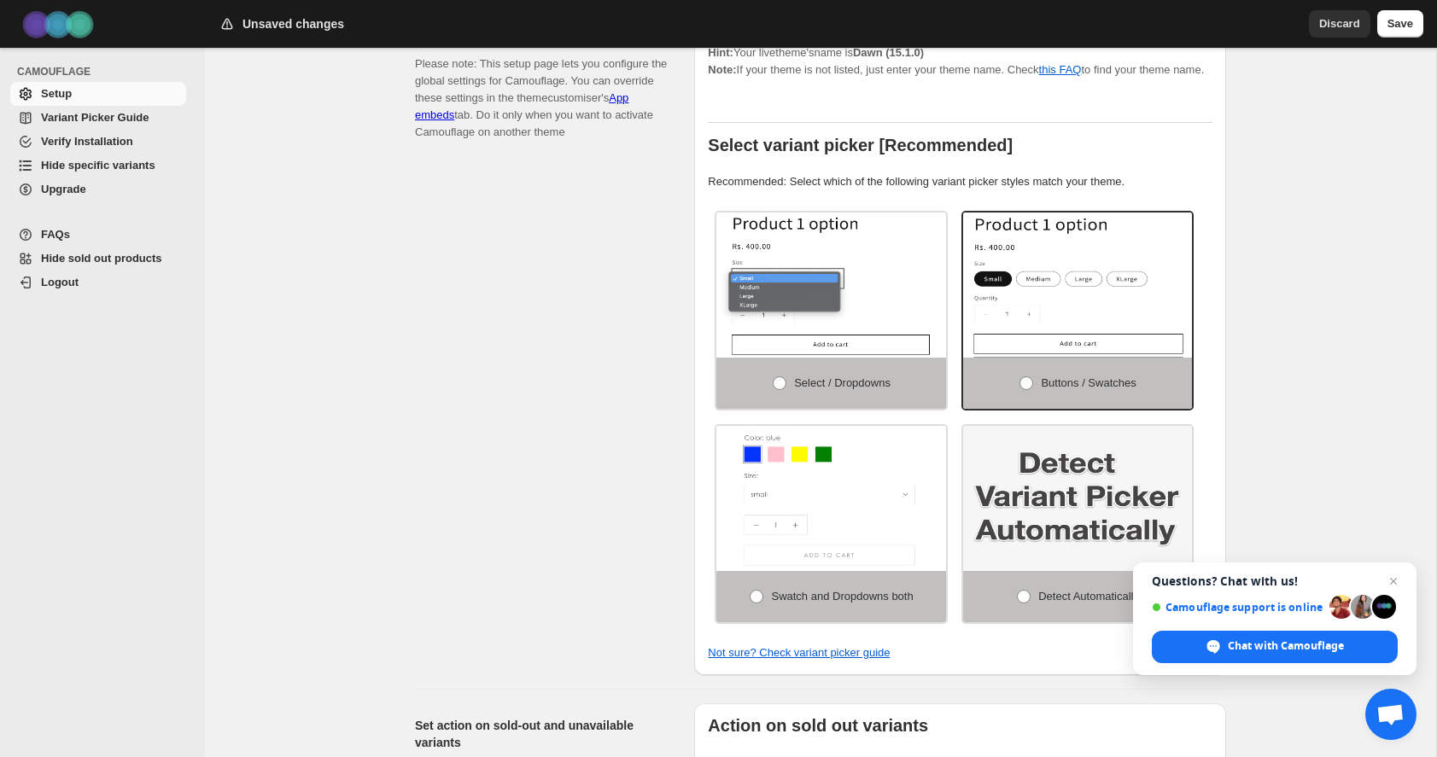 The image size is (1437, 757). What do you see at coordinates (98, 165) in the screenshot?
I see `span: Hide specific variants` at bounding box center [98, 165].